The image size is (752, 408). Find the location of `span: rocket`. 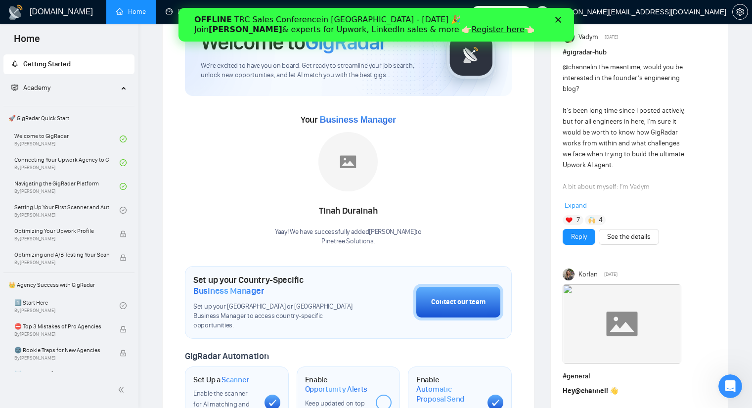

span: rocket is located at coordinates (15, 64).